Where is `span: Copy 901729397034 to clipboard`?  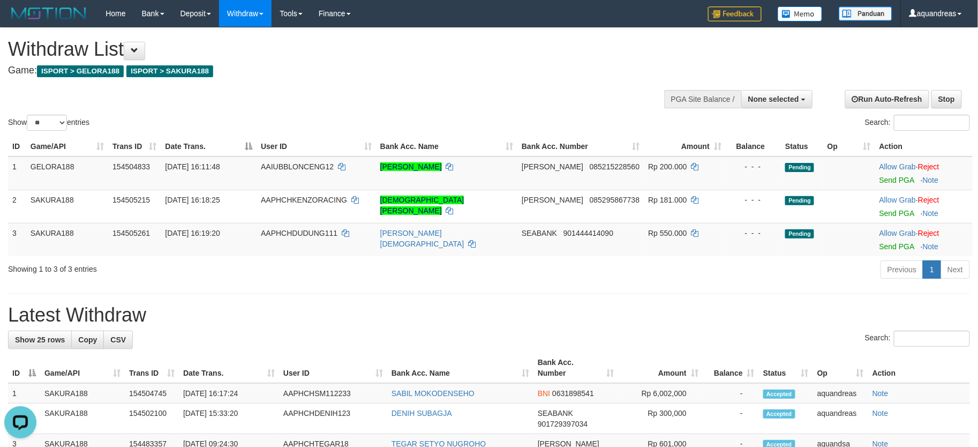 span: Copy 901729397034 to clipboard is located at coordinates (562, 424).